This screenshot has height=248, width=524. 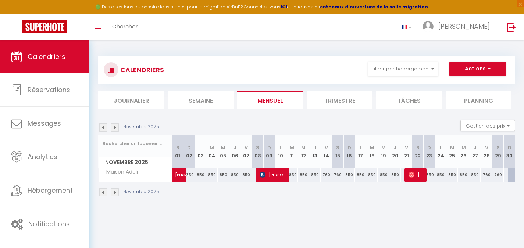 I want to click on span: Novembre 2025, so click(x=135, y=162).